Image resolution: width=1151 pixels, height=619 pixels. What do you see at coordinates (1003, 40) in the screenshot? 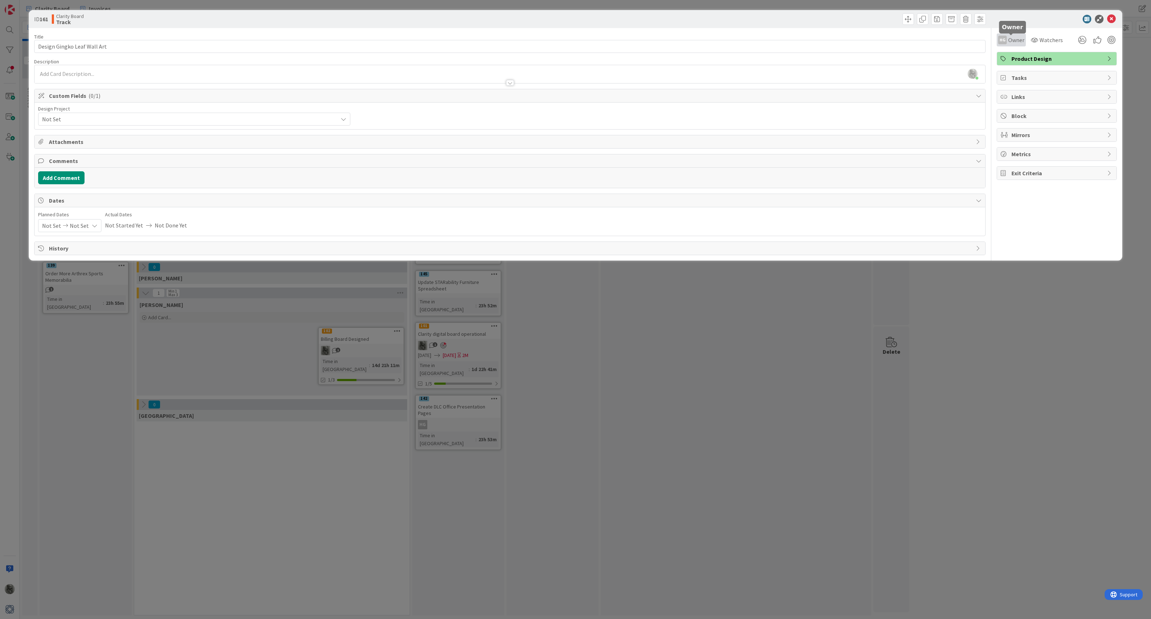
I see `div: HG` at bounding box center [1003, 40].